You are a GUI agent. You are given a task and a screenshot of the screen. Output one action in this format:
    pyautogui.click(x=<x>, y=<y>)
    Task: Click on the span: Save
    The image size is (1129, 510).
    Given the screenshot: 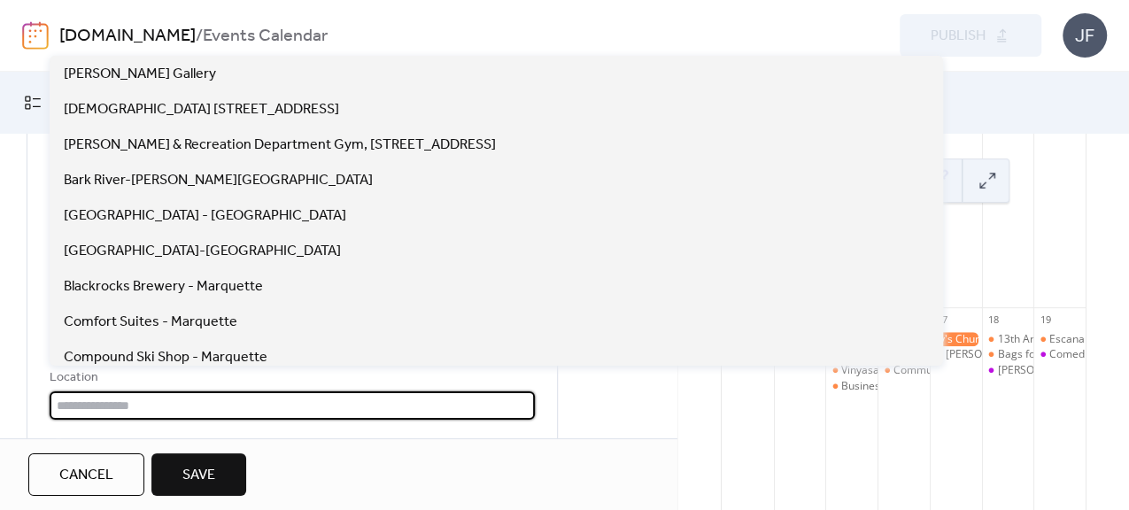 What is the action you would take?
    pyautogui.click(x=198, y=476)
    